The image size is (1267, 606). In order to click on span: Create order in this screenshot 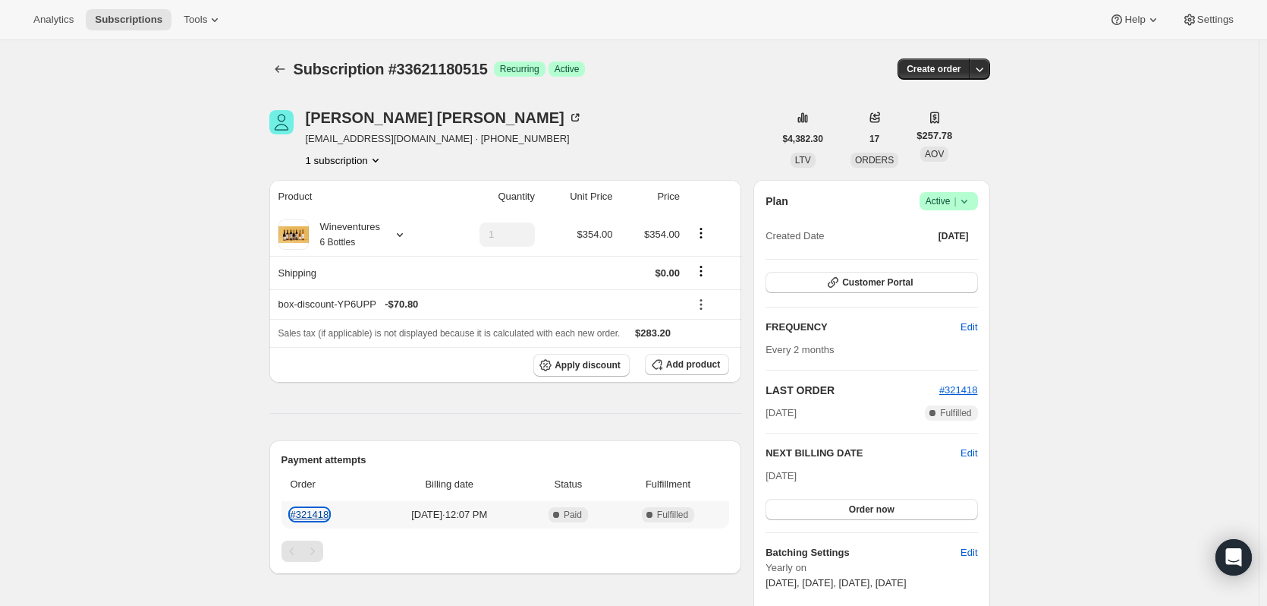, I will do `click(934, 69)`.